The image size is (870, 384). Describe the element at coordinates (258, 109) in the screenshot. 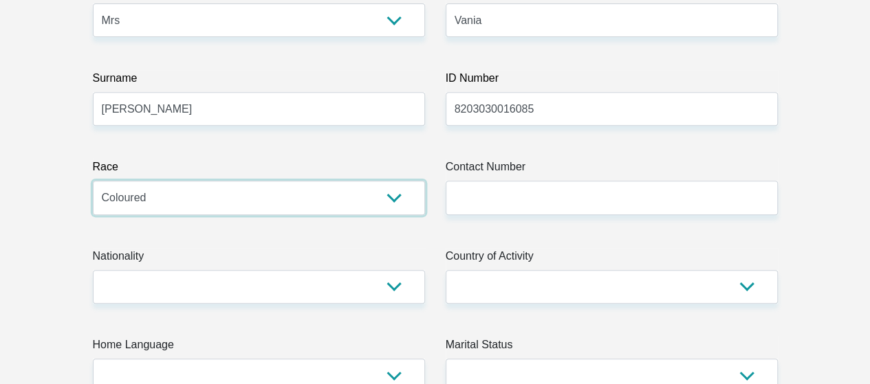

I see `input: Surname` at that location.